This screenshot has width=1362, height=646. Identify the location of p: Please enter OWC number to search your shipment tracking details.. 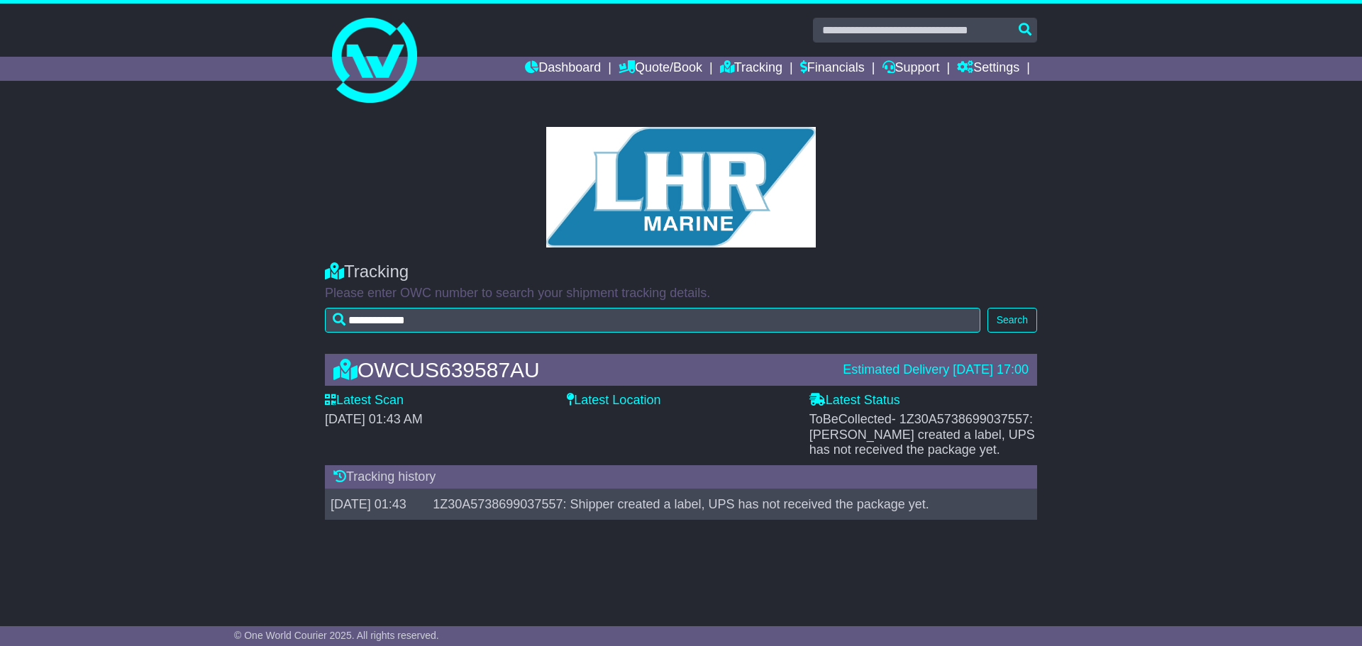
(681, 294).